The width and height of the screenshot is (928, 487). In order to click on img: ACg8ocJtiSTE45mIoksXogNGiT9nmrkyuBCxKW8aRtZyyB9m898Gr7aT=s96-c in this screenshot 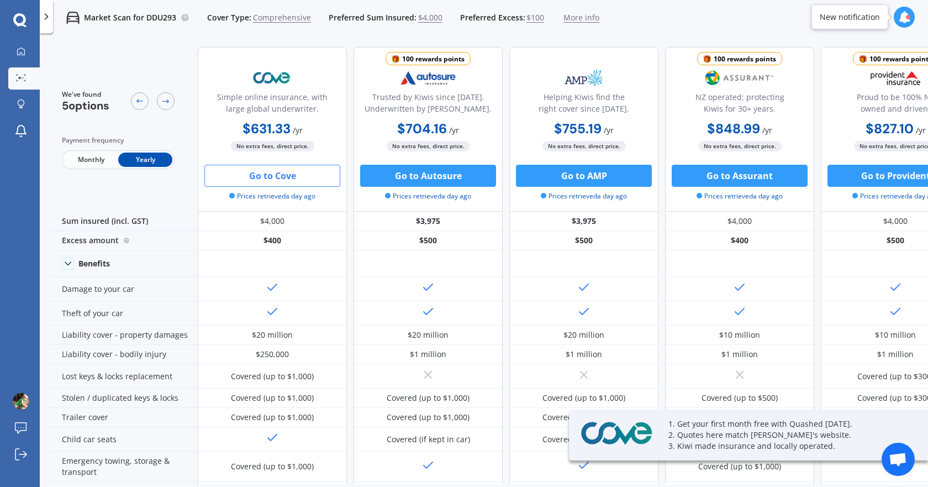, I will do `click(21, 401)`.